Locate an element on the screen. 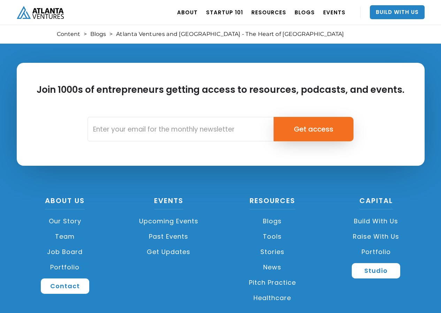 The height and width of the screenshot is (313, 441). a: Pitch Practice is located at coordinates (273, 283).